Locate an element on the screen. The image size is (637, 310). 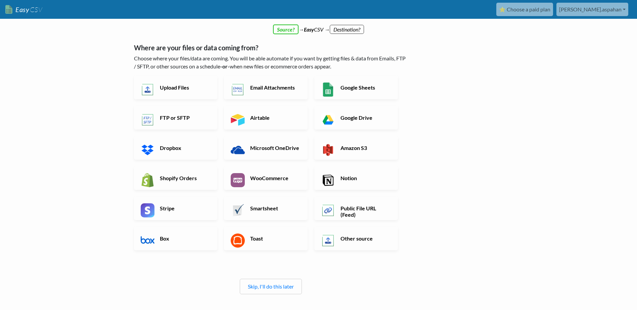
h6: Notion is located at coordinates (365, 178).